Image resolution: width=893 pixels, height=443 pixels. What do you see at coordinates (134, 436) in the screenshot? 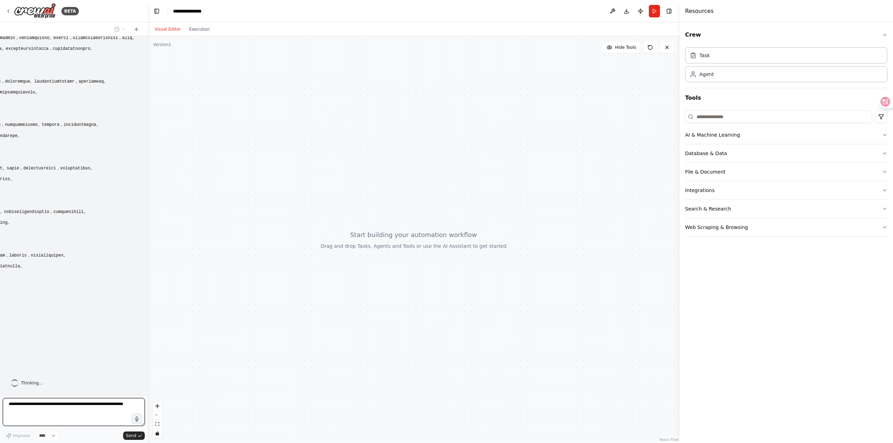
I see `button: Send` at bounding box center [134, 436].